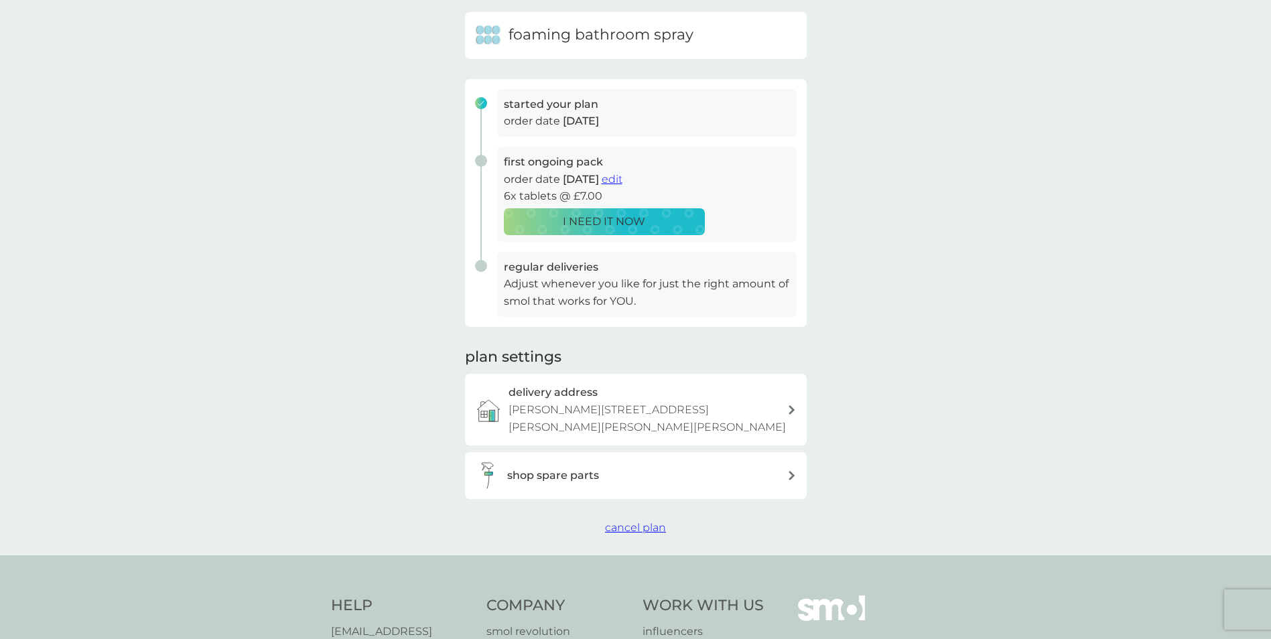 The image size is (1271, 639). Describe the element at coordinates (647, 162) in the screenshot. I see `h3: first ongoing pack` at that location.